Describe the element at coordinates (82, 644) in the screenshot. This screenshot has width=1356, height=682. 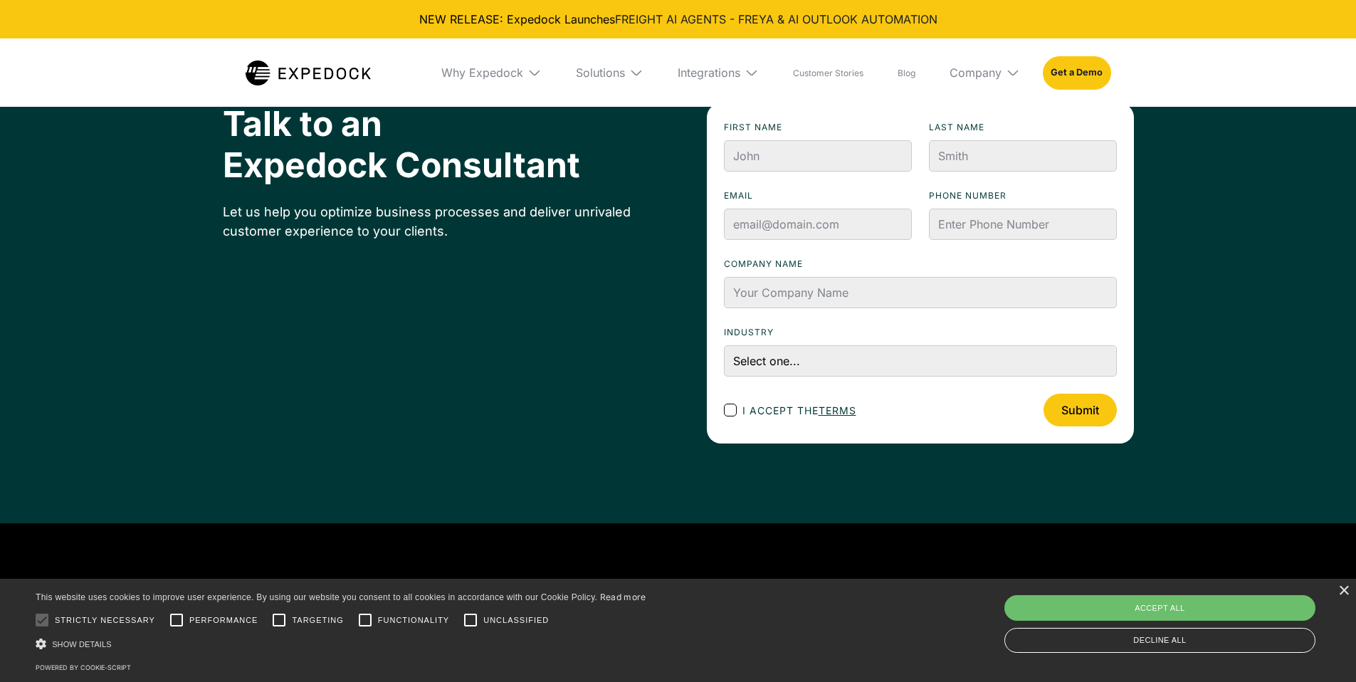
I see `span: Show details` at that location.